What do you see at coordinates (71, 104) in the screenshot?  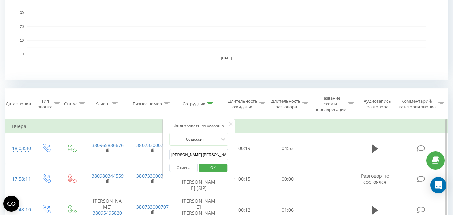 I see `div: Статус` at bounding box center [71, 104].